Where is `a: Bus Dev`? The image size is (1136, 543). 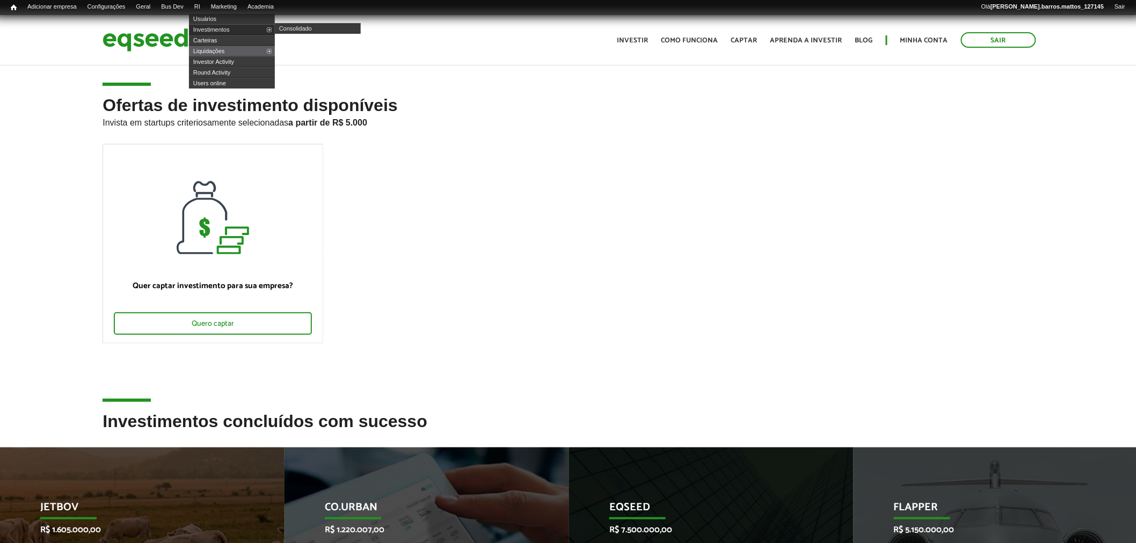 a: Bus Dev is located at coordinates (172, 7).